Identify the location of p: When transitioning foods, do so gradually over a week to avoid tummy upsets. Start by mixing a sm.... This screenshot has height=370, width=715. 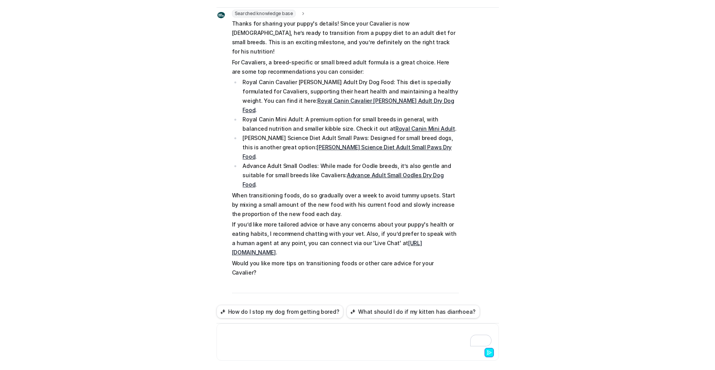
(345, 205).